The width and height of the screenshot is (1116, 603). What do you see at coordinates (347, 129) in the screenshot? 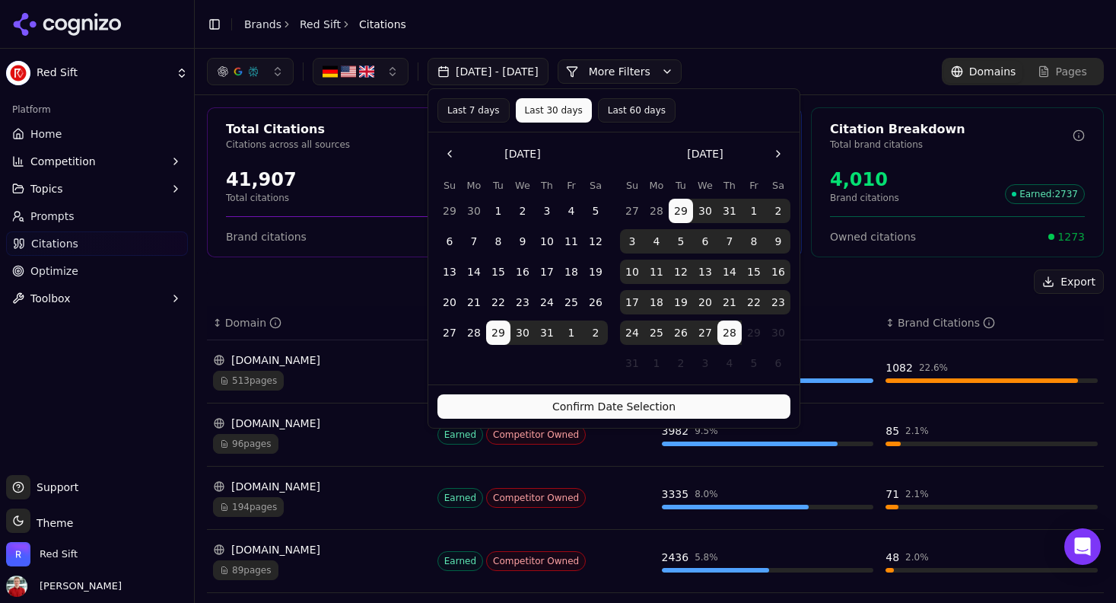
I see `div: Total Citations` at bounding box center [347, 129].